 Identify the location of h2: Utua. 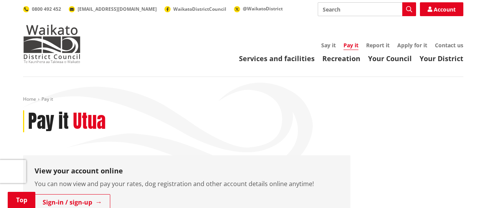
(89, 121).